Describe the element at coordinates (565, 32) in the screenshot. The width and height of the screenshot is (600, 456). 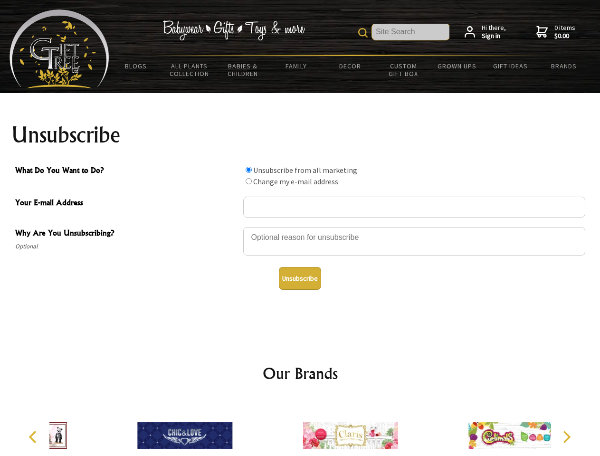
I see `span: 0 items` at that location.